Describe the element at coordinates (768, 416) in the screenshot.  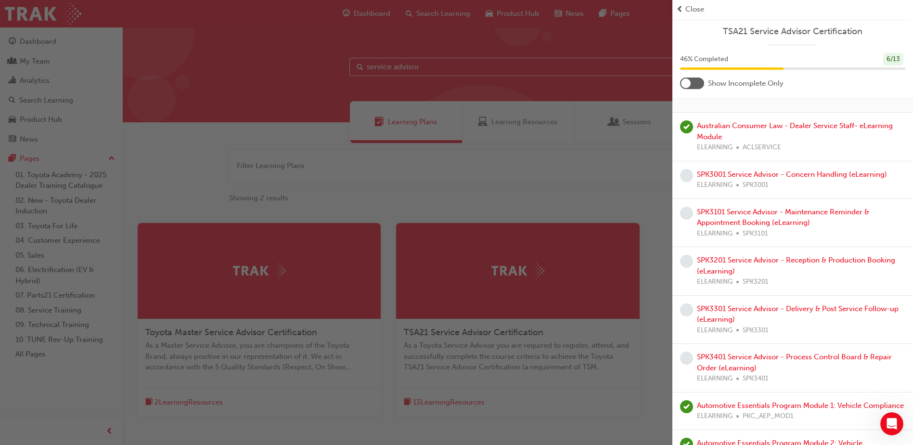
I see `span: PKC_AEP_MOD1` at that location.